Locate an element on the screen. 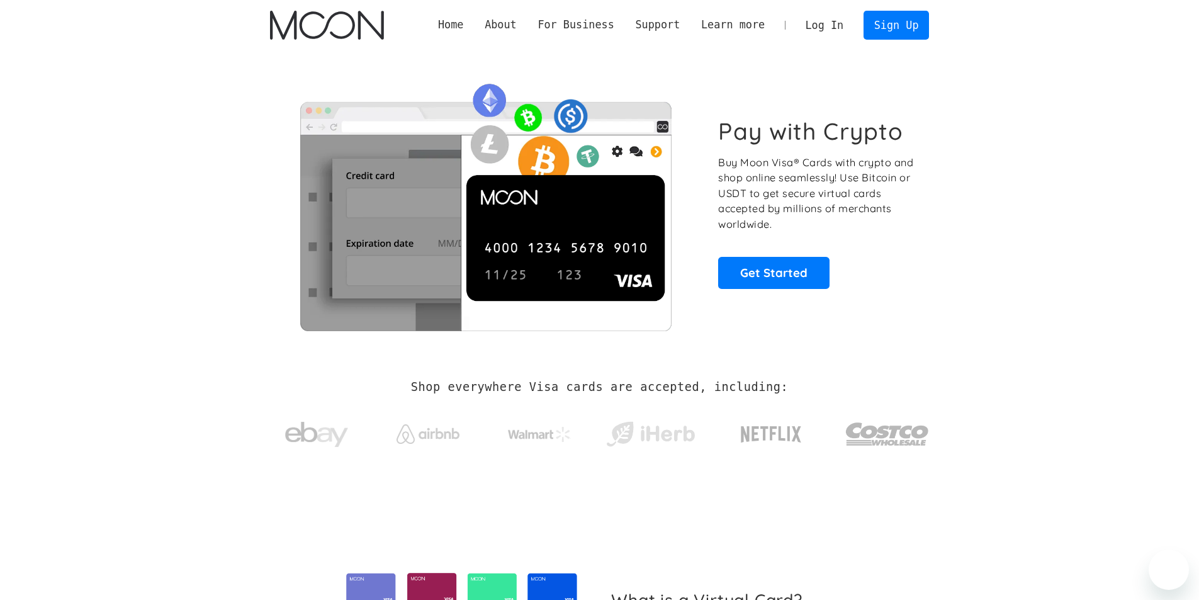 The width and height of the screenshot is (1199, 600). a: Netflix is located at coordinates (771, 431).